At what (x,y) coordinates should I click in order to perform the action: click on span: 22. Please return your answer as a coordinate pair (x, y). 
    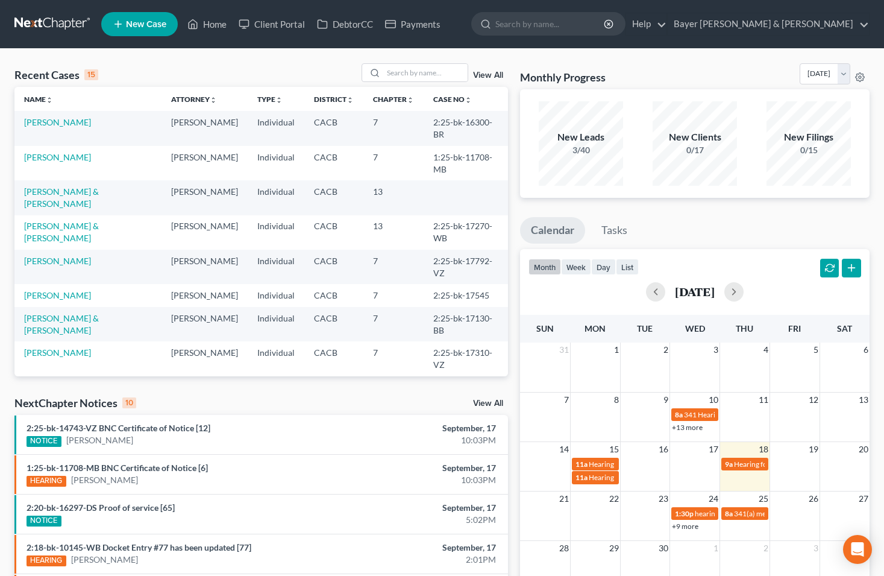
    Looking at the image, I should click on (614, 499).